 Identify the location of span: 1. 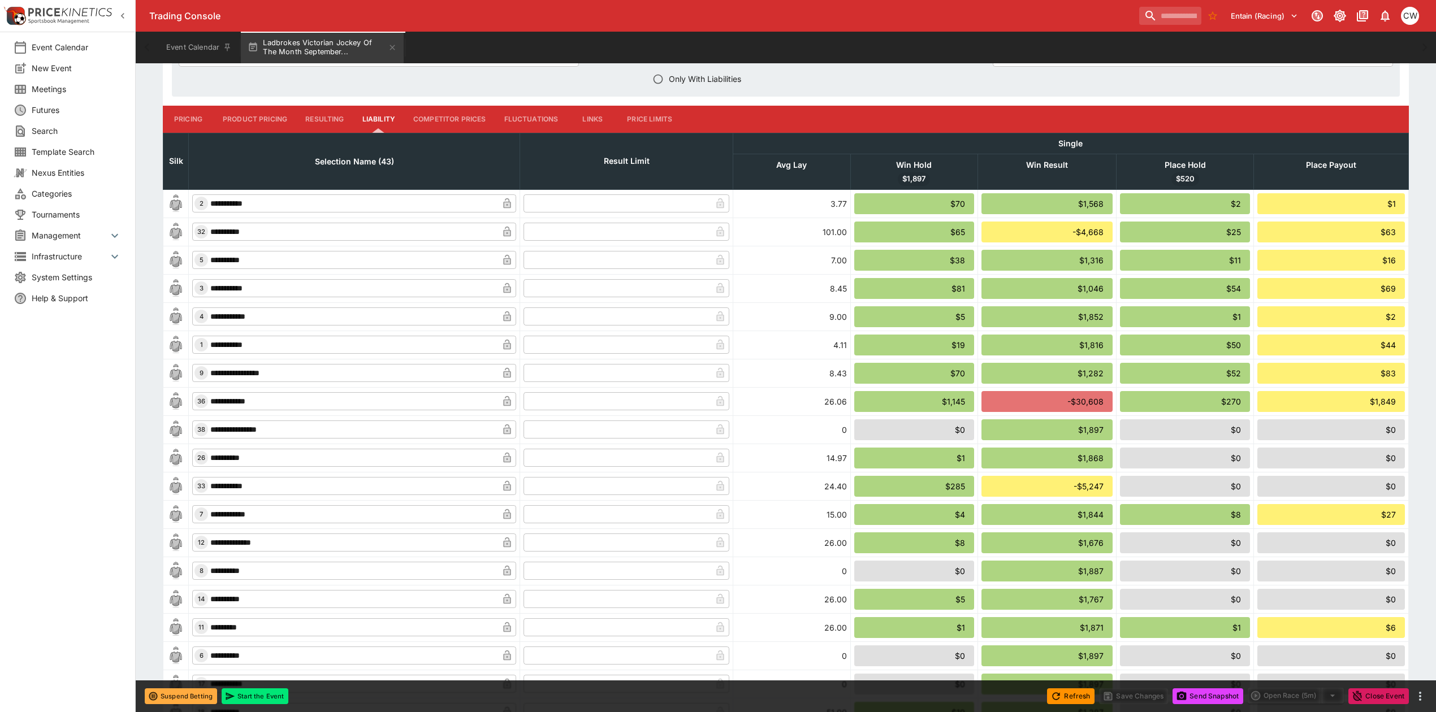
(201, 345).